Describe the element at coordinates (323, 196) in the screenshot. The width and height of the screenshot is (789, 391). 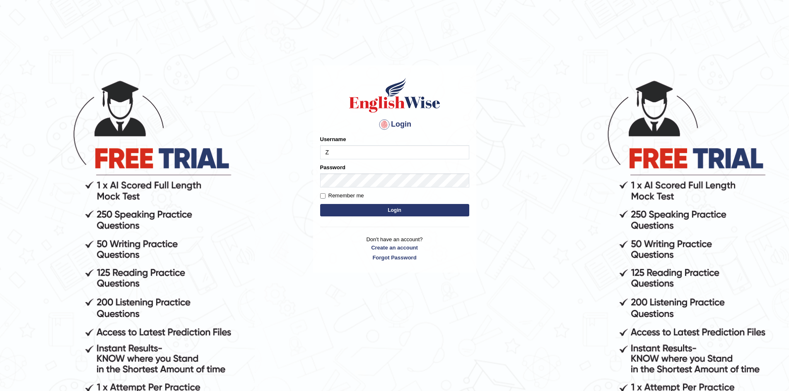
I see `input: Remember me` at that location.